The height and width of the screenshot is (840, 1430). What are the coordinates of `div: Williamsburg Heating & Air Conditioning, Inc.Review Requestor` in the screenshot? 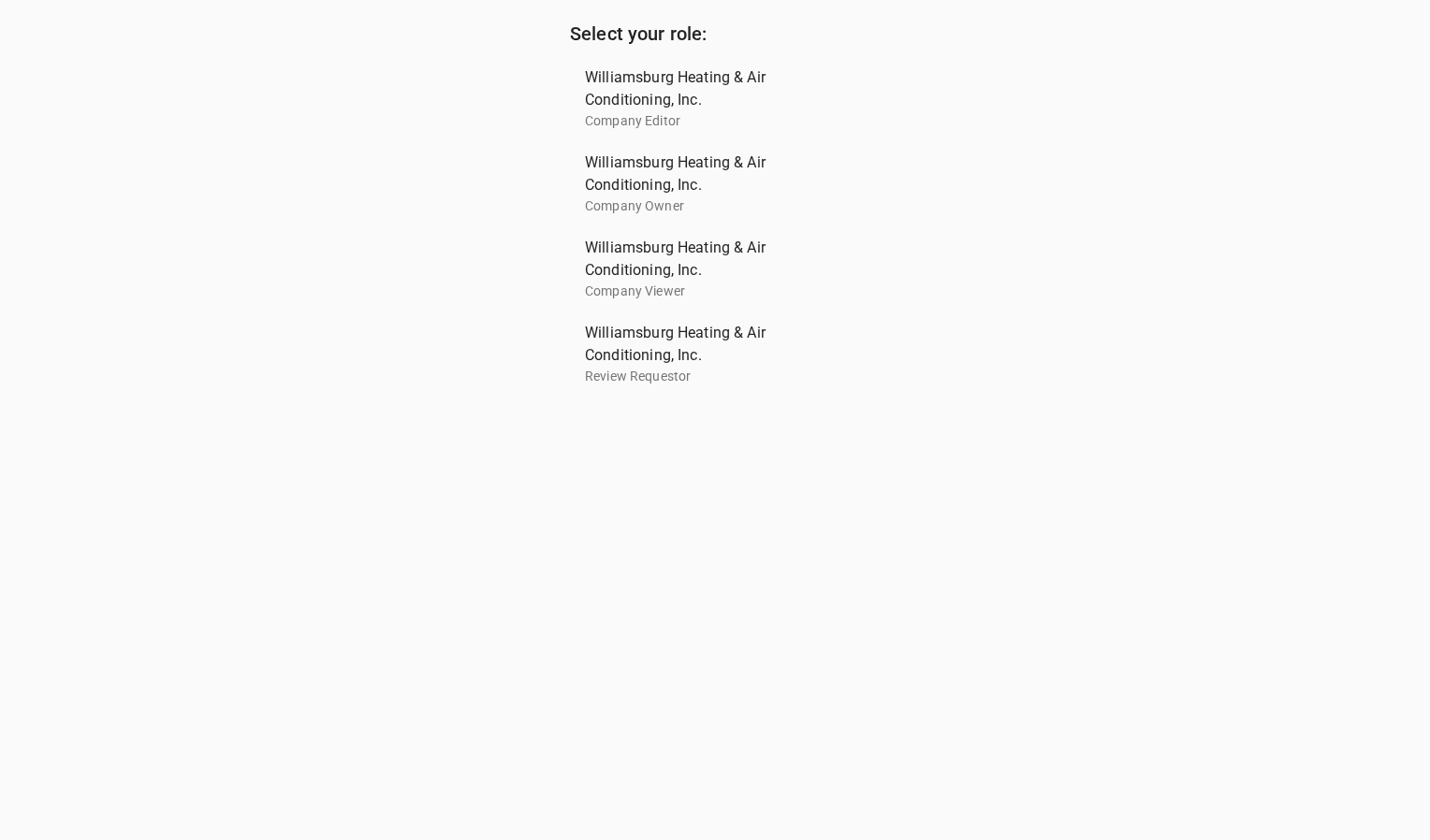 It's located at (715, 354).